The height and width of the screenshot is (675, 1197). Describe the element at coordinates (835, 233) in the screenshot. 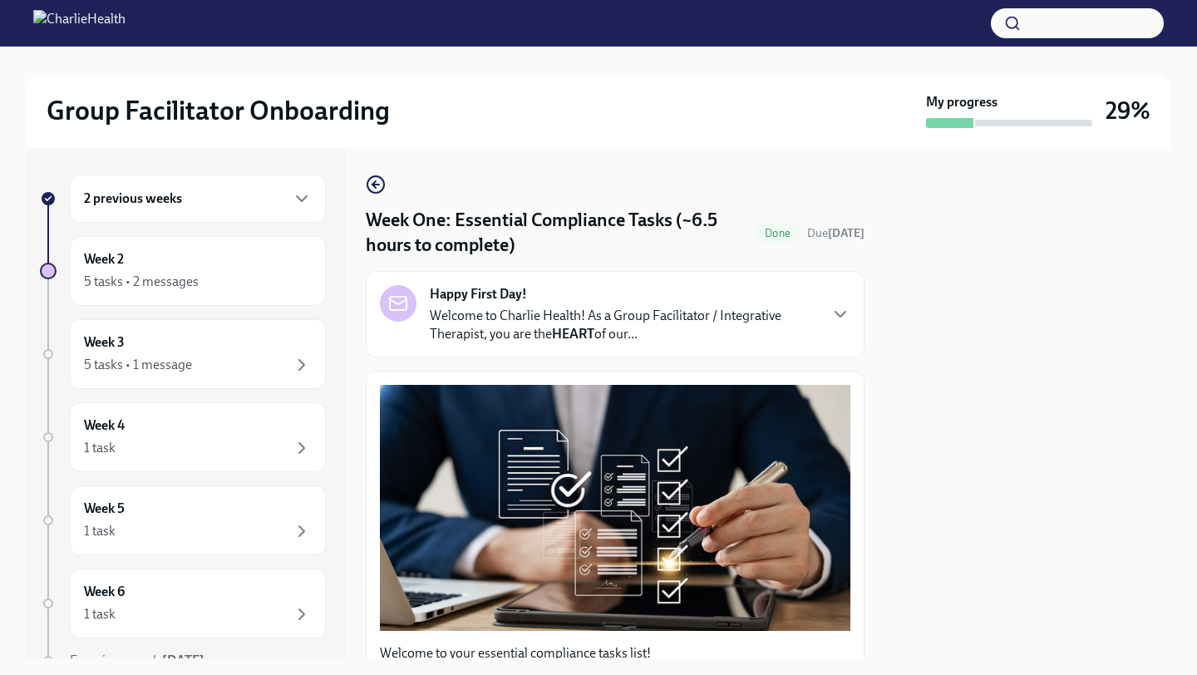

I see `span: August 25th, 2025 10:00` at that location.